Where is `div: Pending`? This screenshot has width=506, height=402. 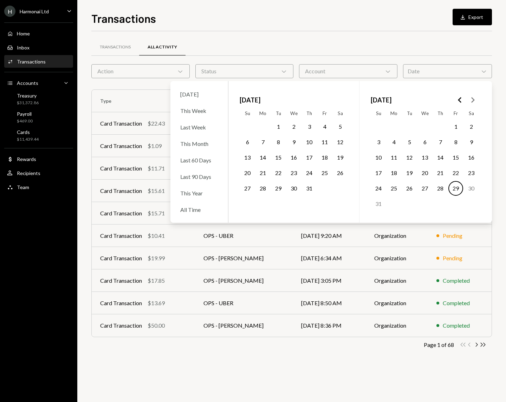
div: Pending is located at coordinates (452, 258).